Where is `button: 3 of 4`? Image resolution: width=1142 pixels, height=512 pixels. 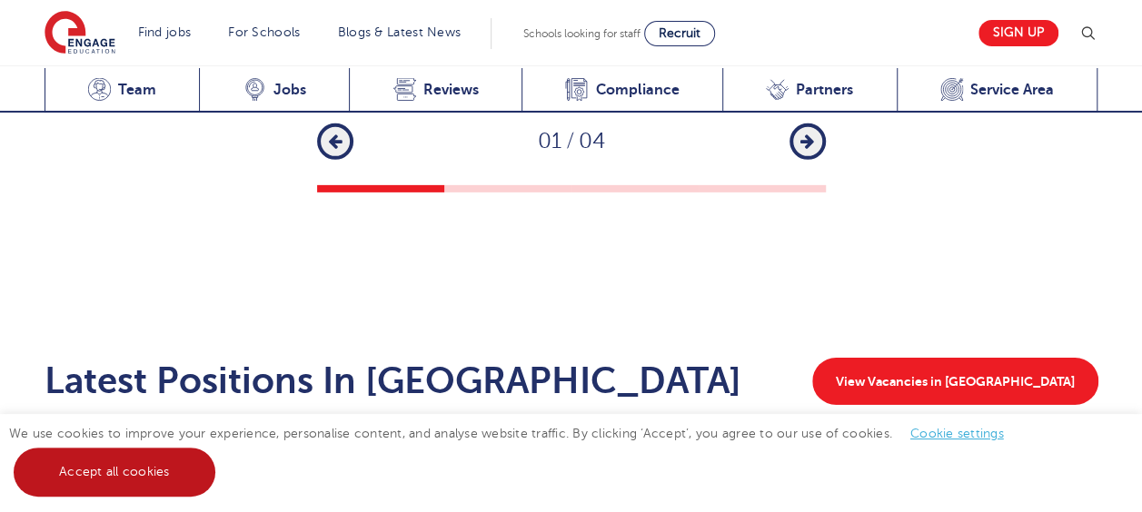 button: 3 of 4 is located at coordinates (635, 189).